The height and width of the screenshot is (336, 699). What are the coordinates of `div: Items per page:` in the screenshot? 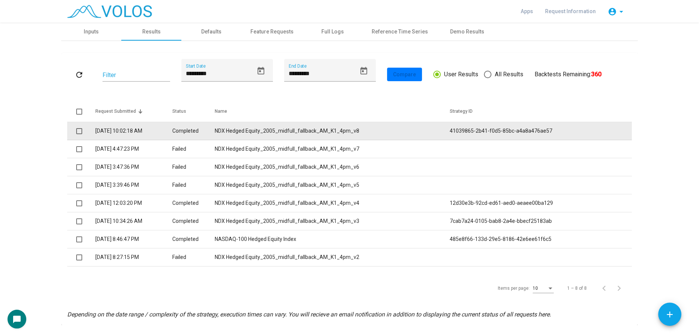 It's located at (514, 288).